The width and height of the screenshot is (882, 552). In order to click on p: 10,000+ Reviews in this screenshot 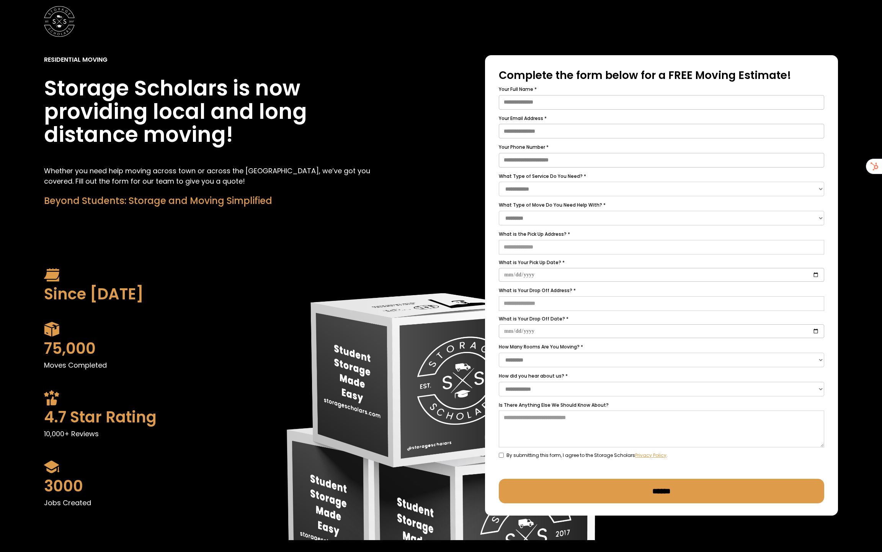, I will do `click(221, 433)`.